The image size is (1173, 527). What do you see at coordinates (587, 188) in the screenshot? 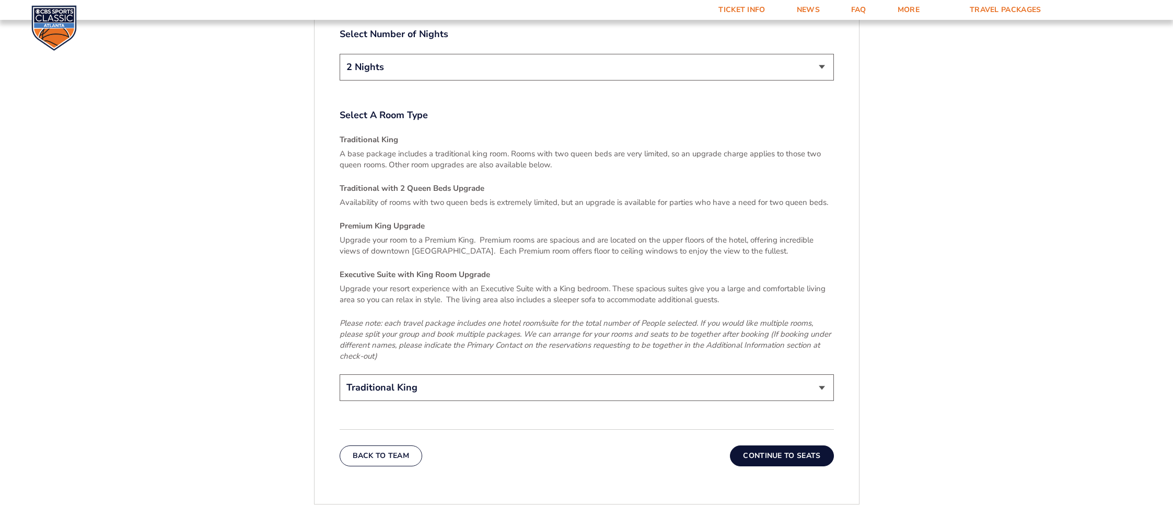
I see `h4: Traditional with 2 Queen Beds Upgrade` at bounding box center [587, 188].